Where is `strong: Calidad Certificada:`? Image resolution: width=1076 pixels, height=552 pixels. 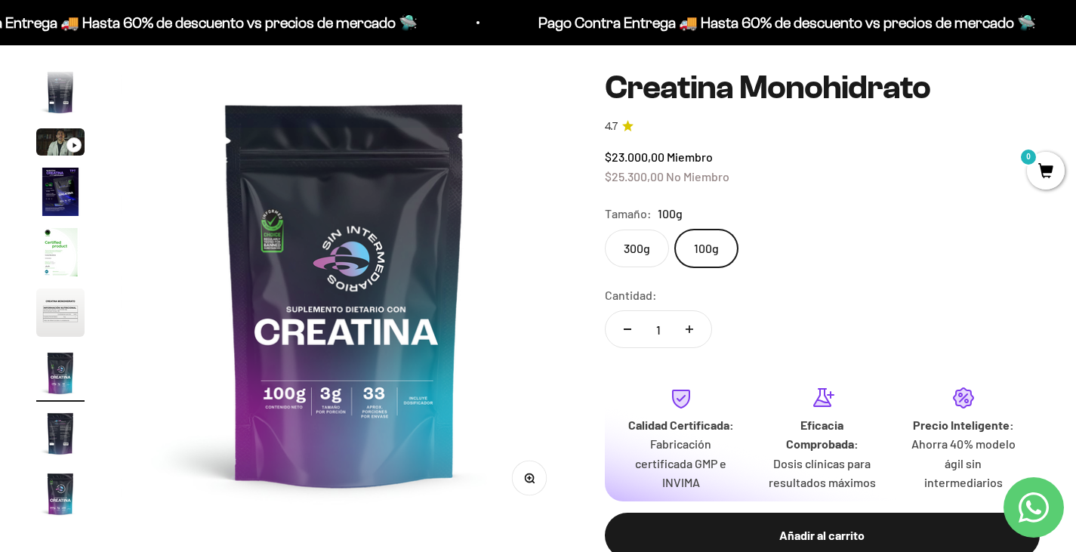 strong: Calidad Certificada: is located at coordinates (681, 424).